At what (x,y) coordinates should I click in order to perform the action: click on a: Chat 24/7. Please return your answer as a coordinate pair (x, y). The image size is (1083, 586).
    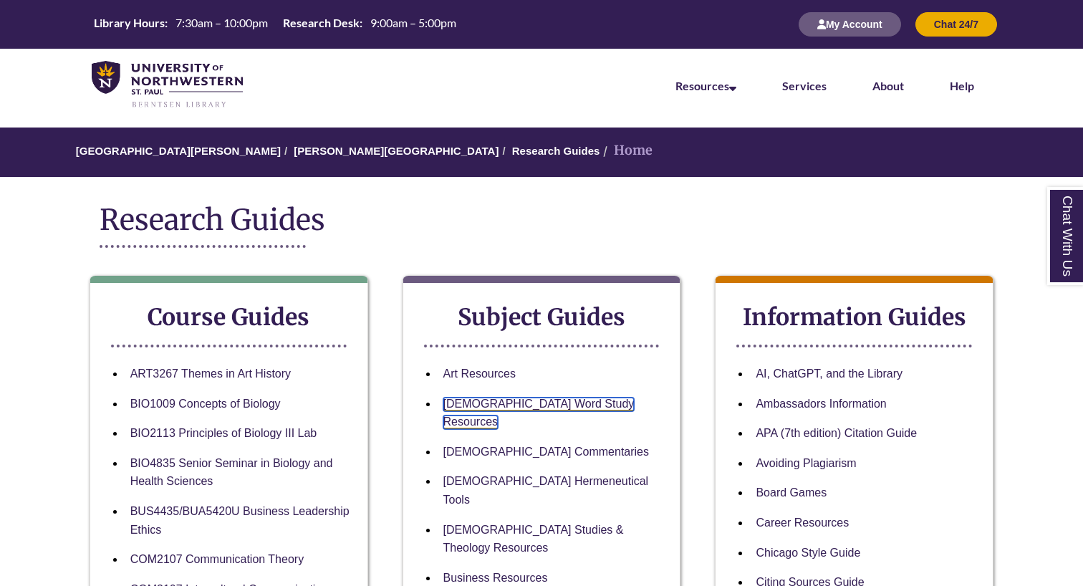
    Looking at the image, I should click on (956, 24).